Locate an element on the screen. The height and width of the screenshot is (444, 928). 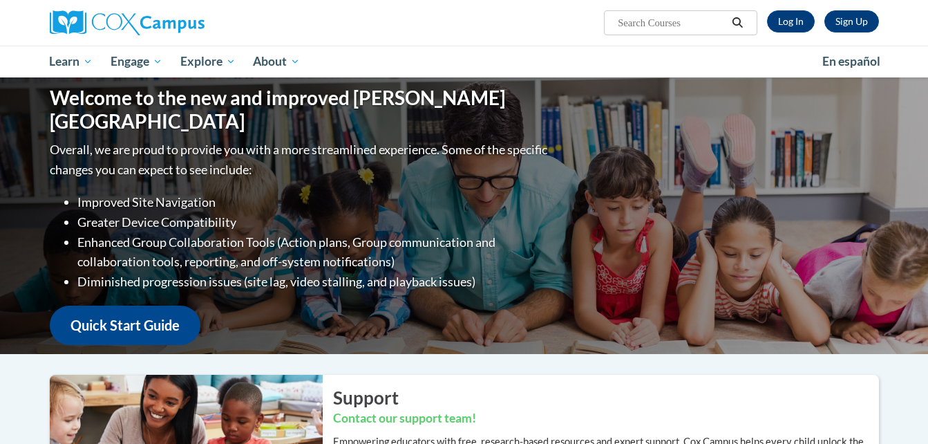
input: Search Courses is located at coordinates (672, 23).